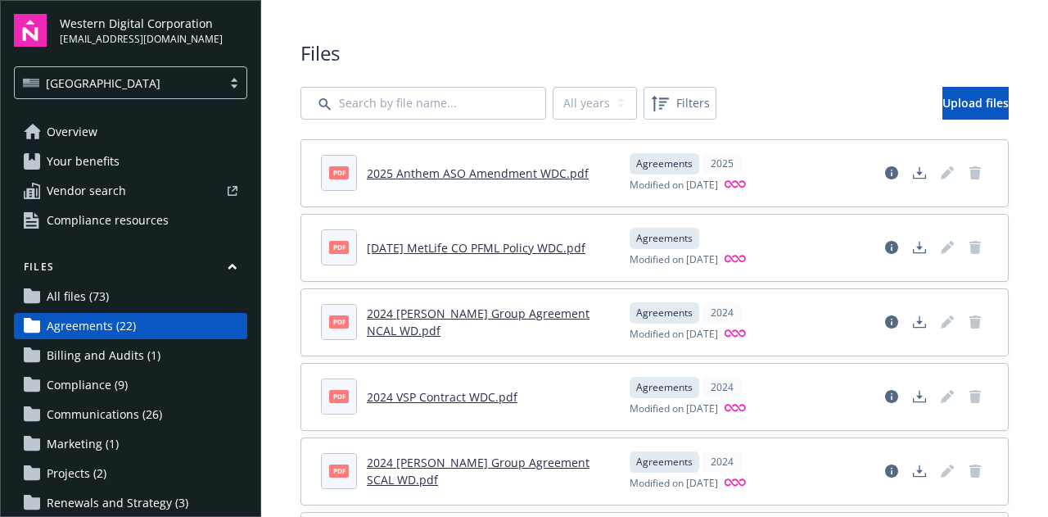  What do you see at coordinates (107, 220) in the screenshot?
I see `span: Compliance resources` at bounding box center [107, 220].